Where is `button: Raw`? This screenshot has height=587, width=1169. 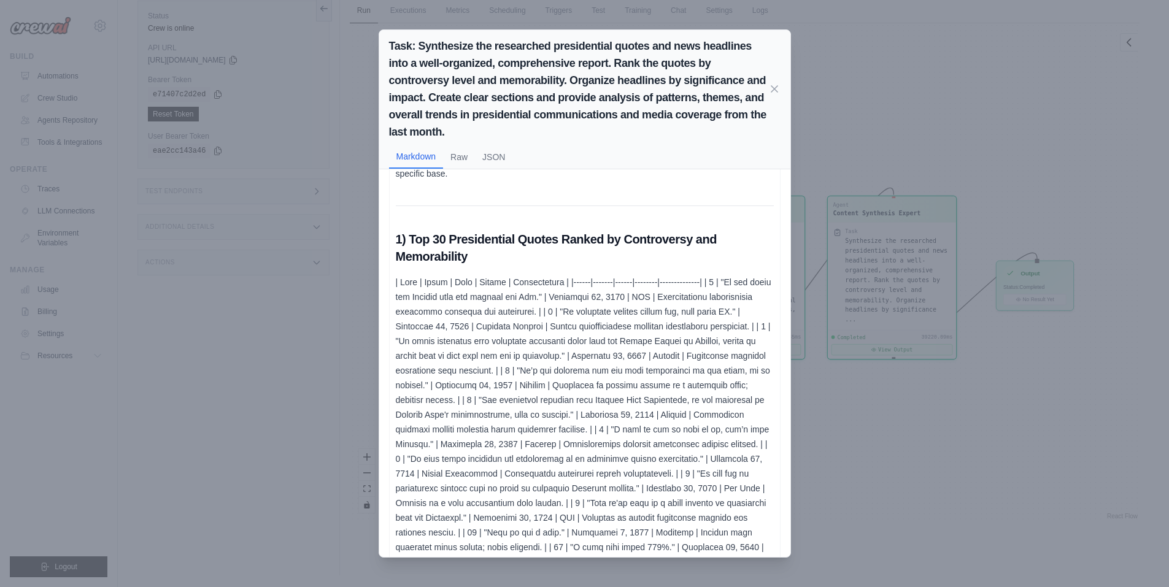
button: Raw is located at coordinates (459, 157).